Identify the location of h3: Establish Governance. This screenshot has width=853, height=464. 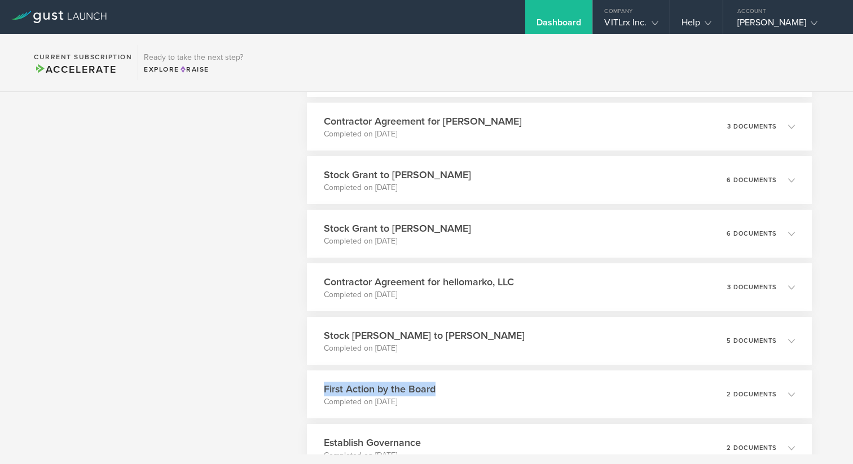
(372, 443).